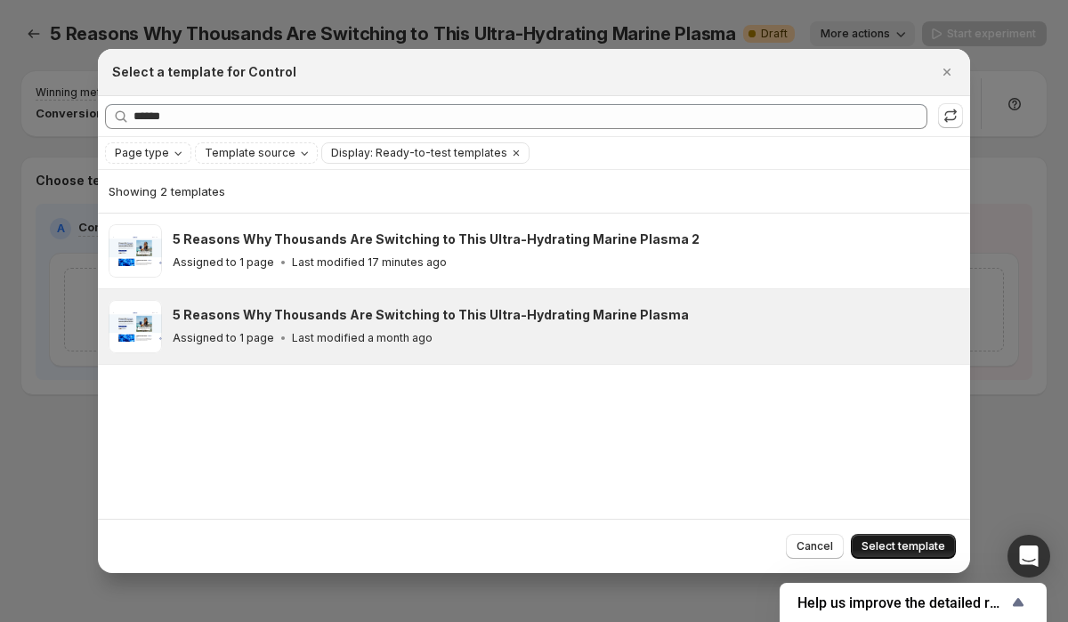 The height and width of the screenshot is (622, 1068). I want to click on span: Help us improve the detailed report for A/B campaigns, so click(903, 603).